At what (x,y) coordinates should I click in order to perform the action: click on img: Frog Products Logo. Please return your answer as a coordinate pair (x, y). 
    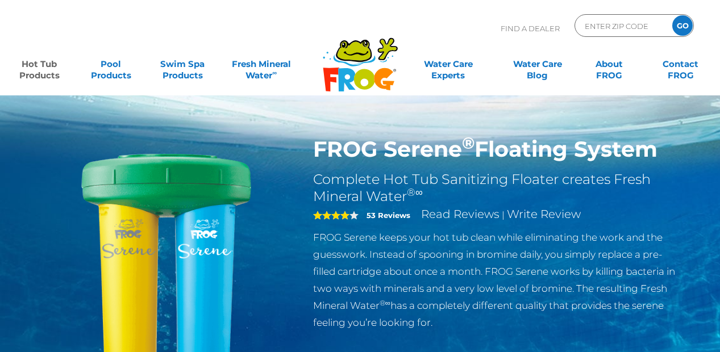
    Looking at the image, I should click on (360, 57).